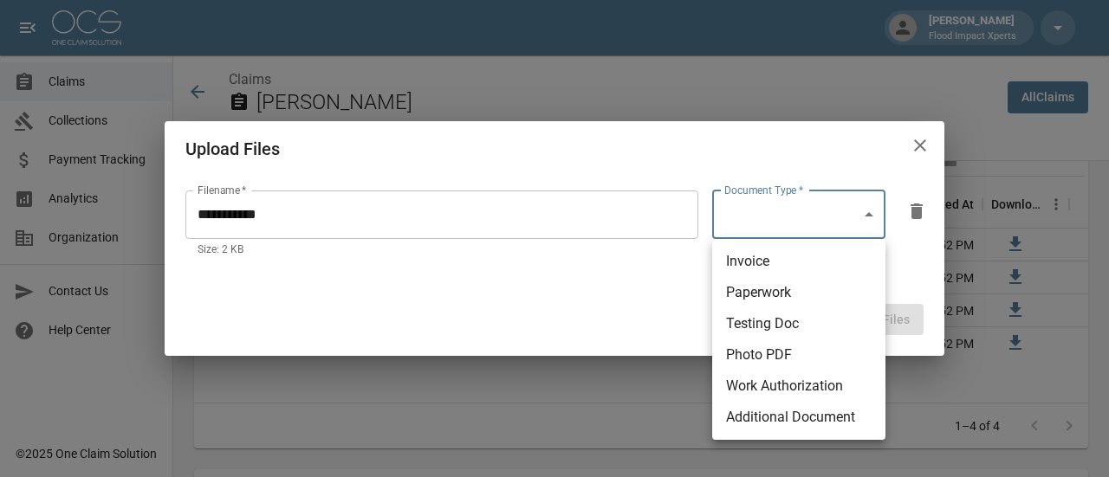 This screenshot has height=477, width=1109. What do you see at coordinates (798, 293) in the screenshot?
I see `li: Paperwork` at bounding box center [798, 293].